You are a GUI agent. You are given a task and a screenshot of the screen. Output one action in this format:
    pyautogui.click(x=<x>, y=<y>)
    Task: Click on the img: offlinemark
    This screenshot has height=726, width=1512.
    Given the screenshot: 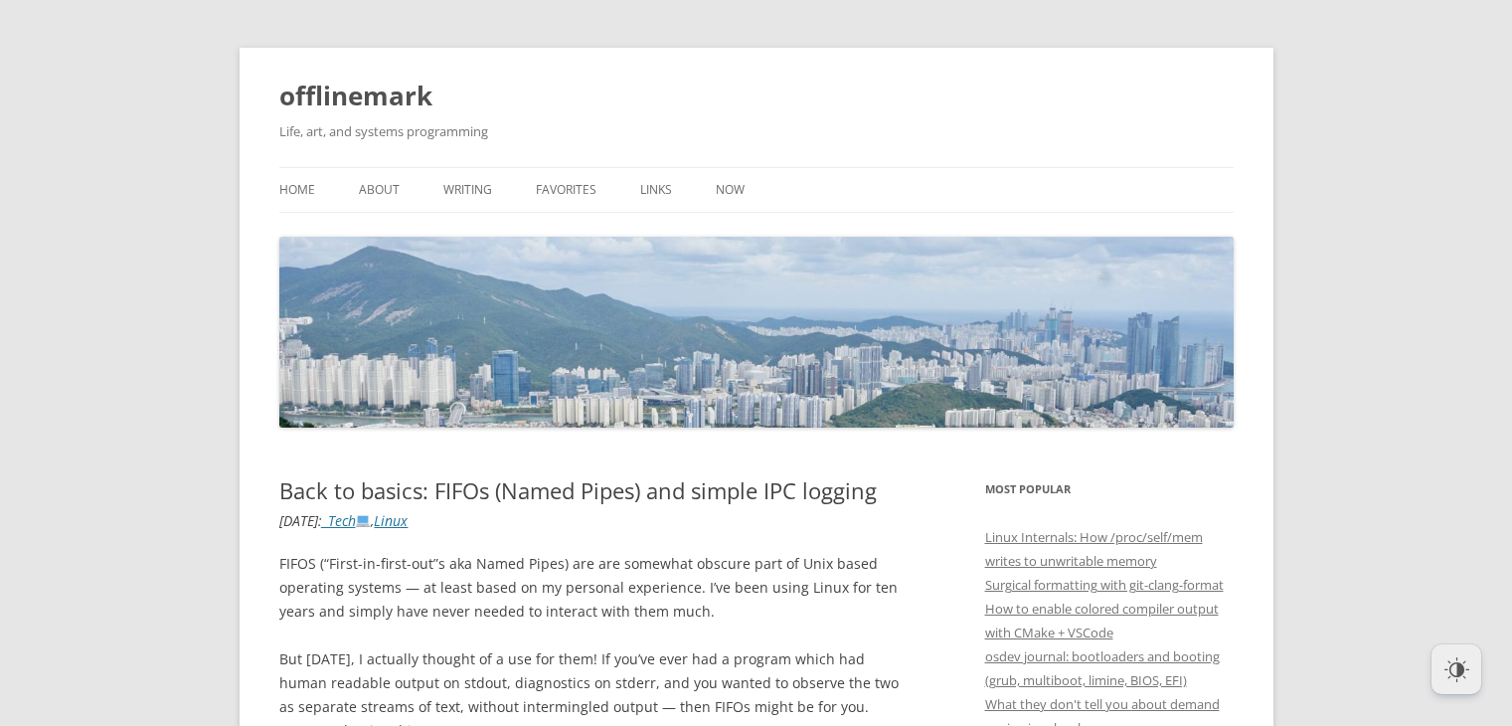 What is the action you would take?
    pyautogui.click(x=757, y=331)
    